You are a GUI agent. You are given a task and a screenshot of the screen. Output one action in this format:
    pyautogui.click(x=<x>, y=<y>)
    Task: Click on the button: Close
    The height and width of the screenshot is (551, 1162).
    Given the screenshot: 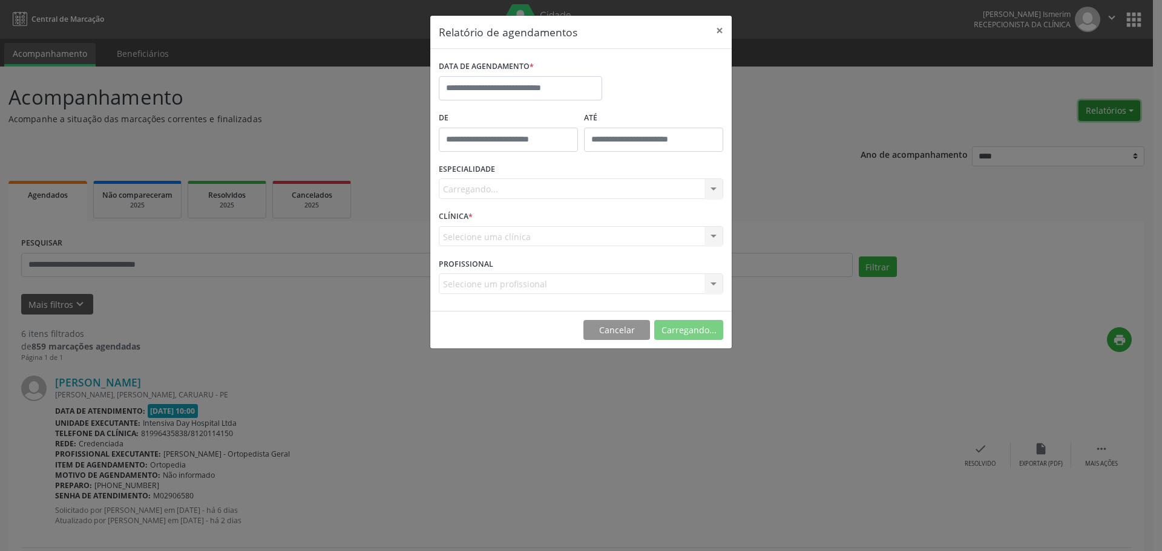 What is the action you would take?
    pyautogui.click(x=720, y=30)
    